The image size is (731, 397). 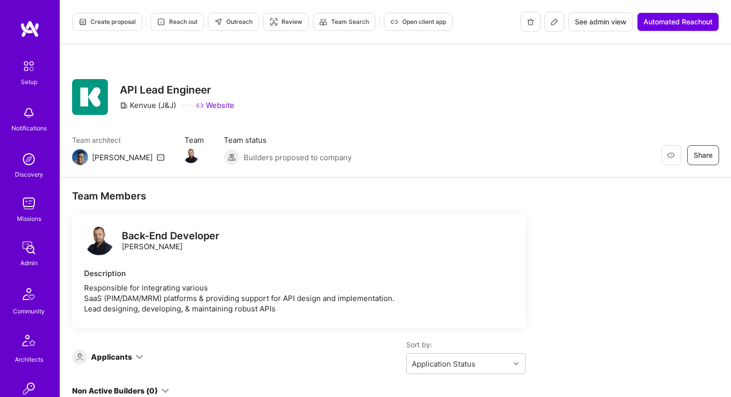 I want to click on button: See admin view, so click(x=600, y=22).